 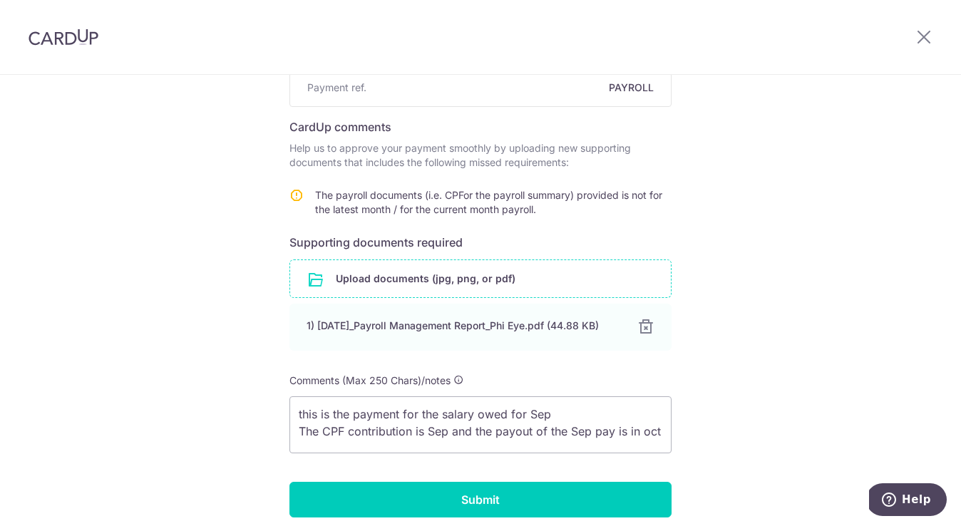 What do you see at coordinates (488, 202) in the screenshot?
I see `span: The payroll documents (i.e. CPFor the payroll summary) provided is not for the latest month / for...` at bounding box center [488, 202].